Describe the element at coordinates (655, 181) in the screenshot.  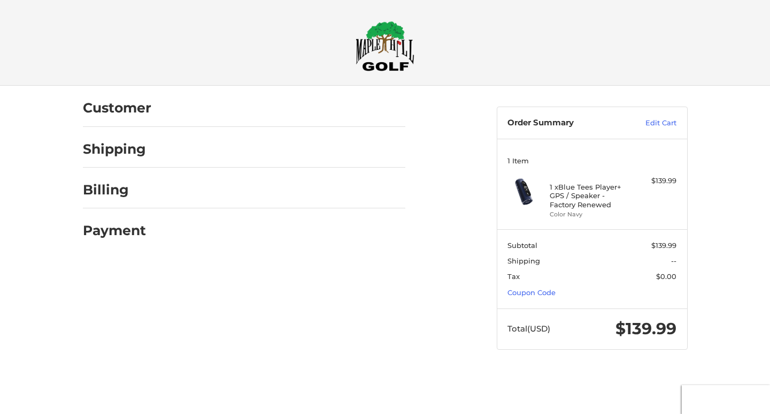
I see `div: $139.99` at that location.